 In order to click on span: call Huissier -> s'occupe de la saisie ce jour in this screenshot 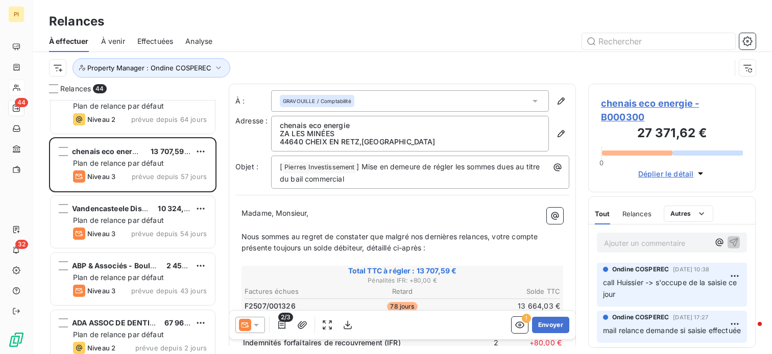, I will do `click(671, 289)`.